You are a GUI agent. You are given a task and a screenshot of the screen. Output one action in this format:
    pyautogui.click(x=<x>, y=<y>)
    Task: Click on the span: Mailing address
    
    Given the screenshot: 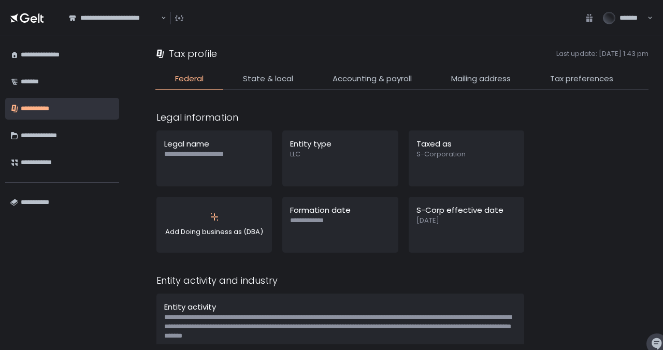 What is the action you would take?
    pyautogui.click(x=481, y=79)
    